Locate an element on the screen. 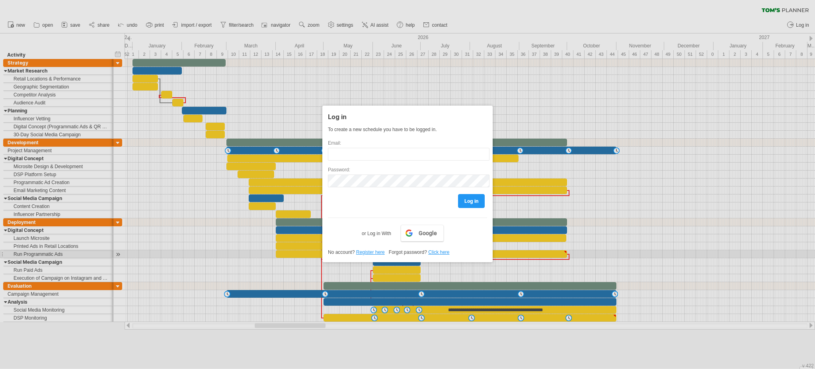 This screenshot has height=369, width=815. label: Email: is located at coordinates (408, 143).